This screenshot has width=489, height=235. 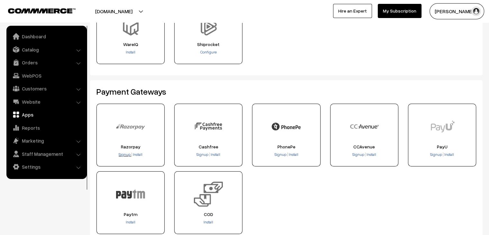 I want to click on span: COD, so click(x=208, y=214).